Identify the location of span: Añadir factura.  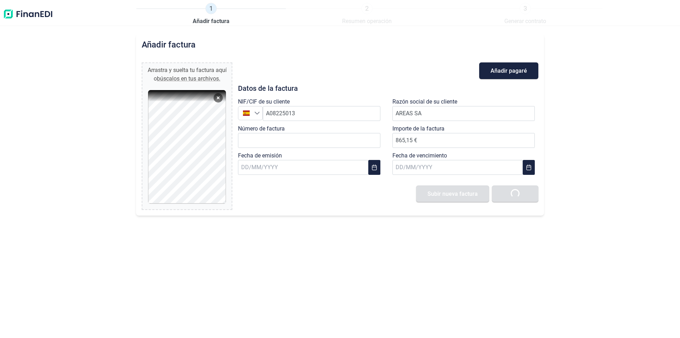
(211, 21).